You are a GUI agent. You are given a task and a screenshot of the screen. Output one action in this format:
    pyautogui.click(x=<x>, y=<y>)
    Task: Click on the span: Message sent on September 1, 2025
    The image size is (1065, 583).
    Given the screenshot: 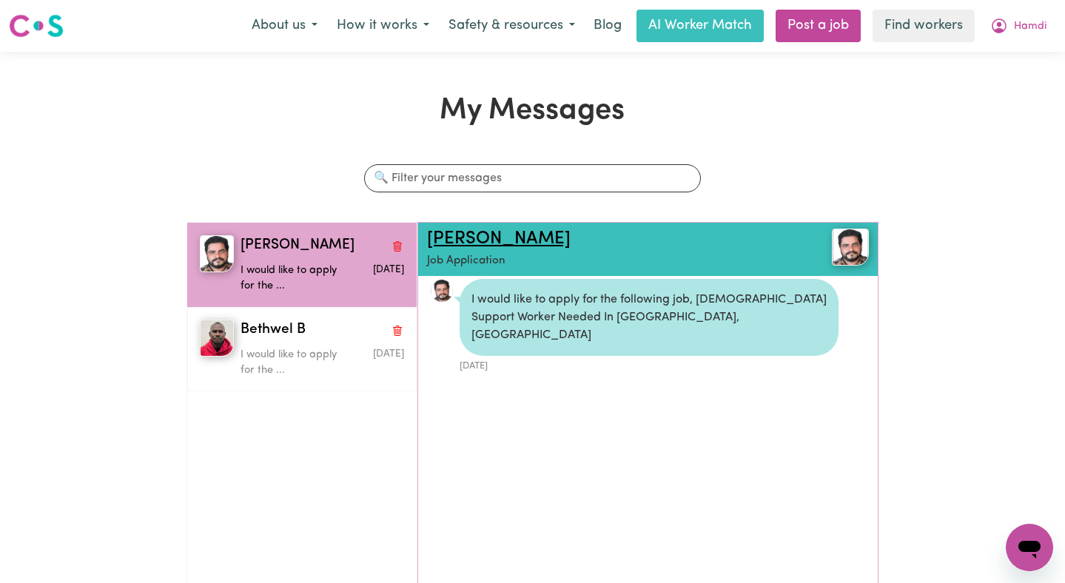 What is the action you would take?
    pyautogui.click(x=389, y=354)
    